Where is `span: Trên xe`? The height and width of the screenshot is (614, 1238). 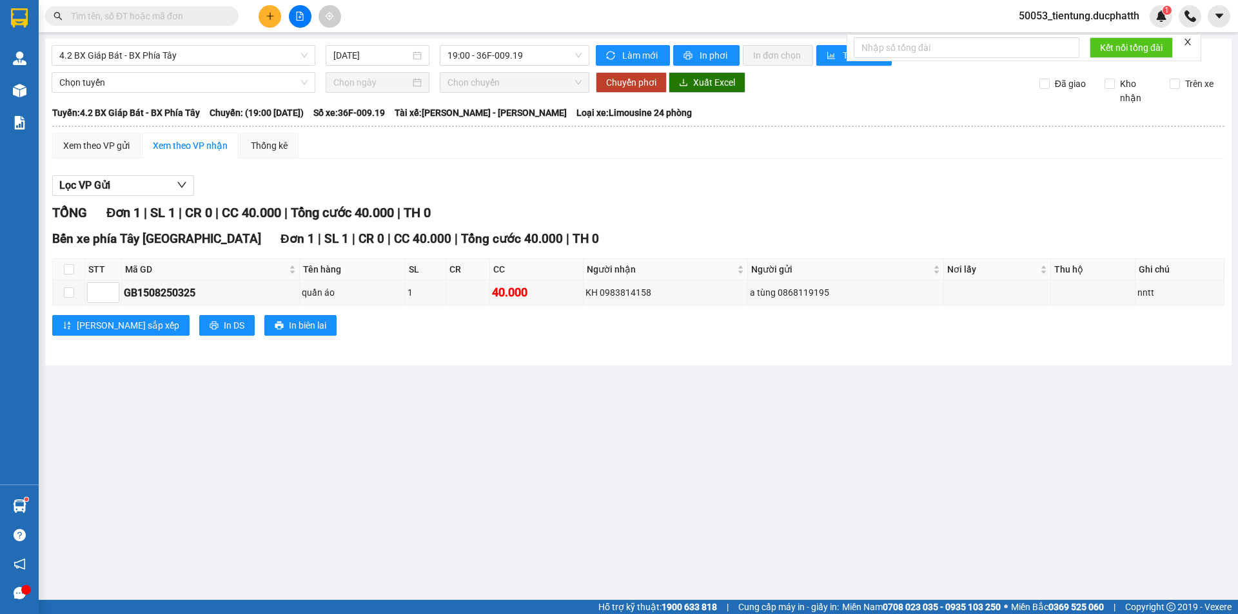 span: Trên xe is located at coordinates (1199, 84).